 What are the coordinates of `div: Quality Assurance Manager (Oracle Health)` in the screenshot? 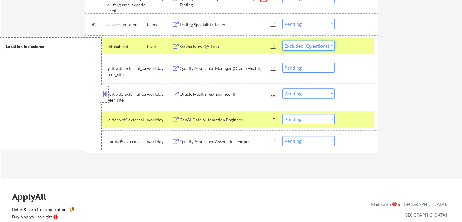 It's located at (225, 68).